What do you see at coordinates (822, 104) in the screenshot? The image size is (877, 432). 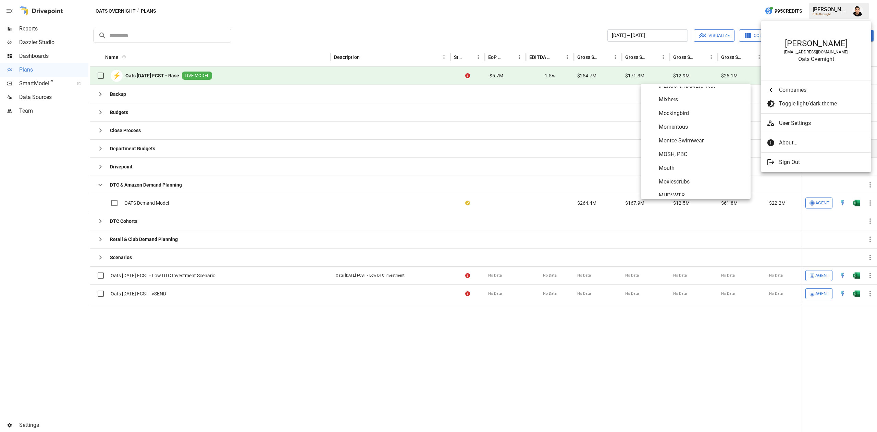 I see `span: Toggle light/dark theme` at bounding box center [822, 104].